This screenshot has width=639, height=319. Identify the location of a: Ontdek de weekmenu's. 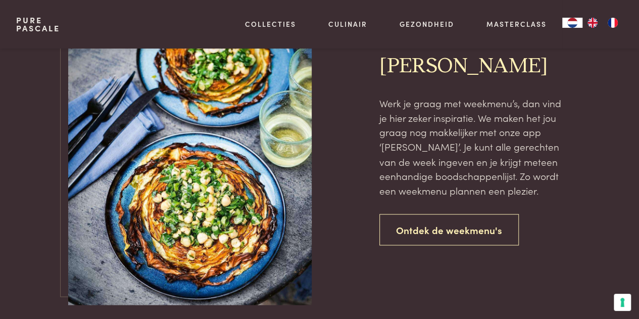
(449, 229).